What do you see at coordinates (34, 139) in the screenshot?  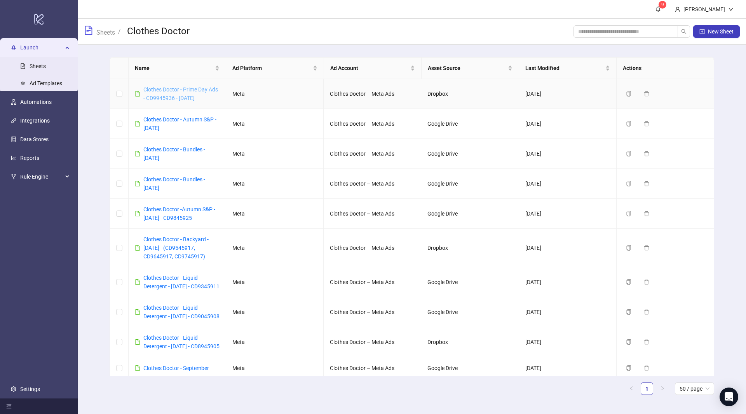 I see `a: Data Stores` at bounding box center [34, 139].